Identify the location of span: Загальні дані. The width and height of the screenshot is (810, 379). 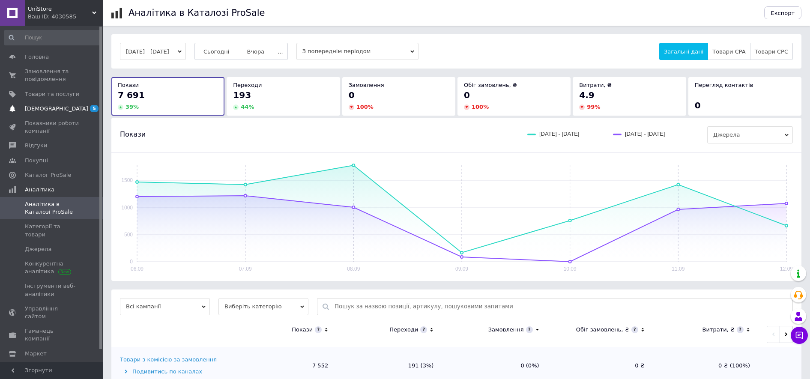
(684, 51).